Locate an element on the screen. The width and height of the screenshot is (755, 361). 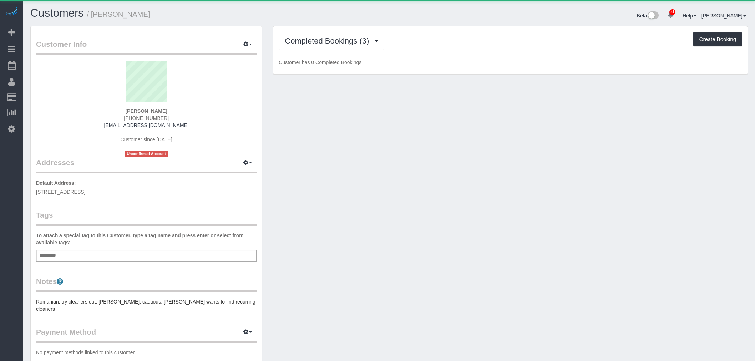
p: Customer has 0 Completed Bookings is located at coordinates (511, 62).